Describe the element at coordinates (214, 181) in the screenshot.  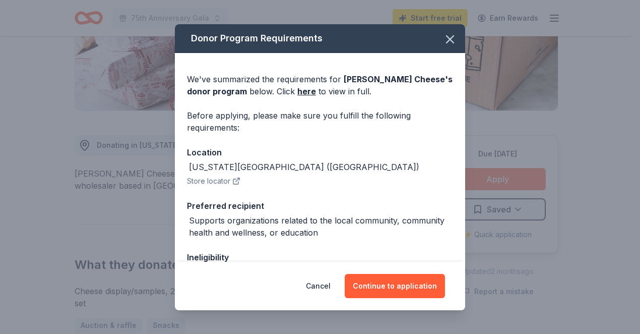
I see `button: Store locator` at that location.